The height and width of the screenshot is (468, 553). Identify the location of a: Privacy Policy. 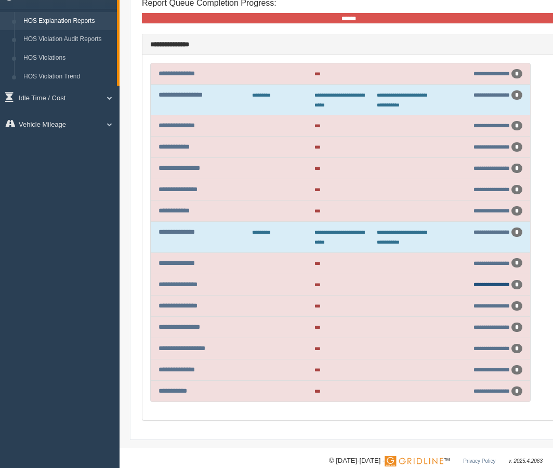
(479, 461).